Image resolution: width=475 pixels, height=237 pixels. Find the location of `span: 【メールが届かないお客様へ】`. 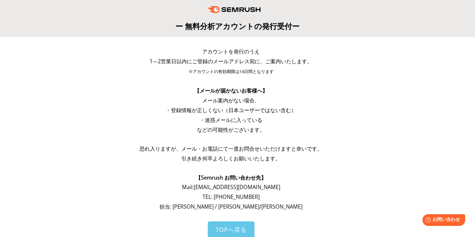

span: 【メールが届かないお客様へ】 is located at coordinates (231, 91).